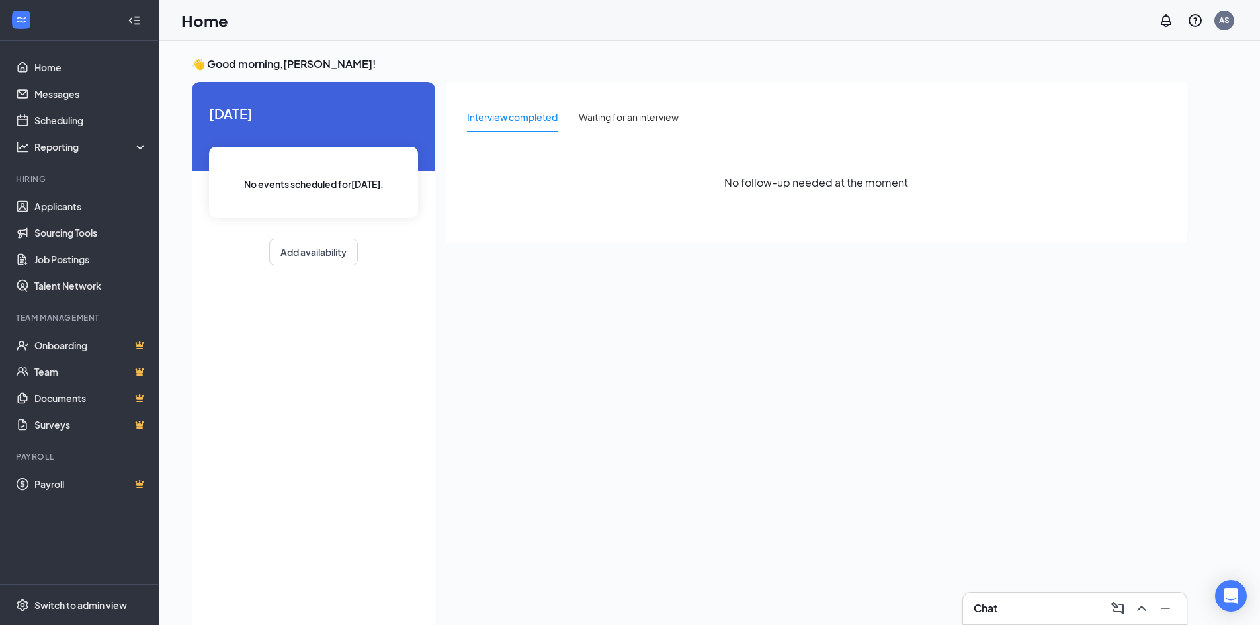  Describe the element at coordinates (1166, 609) in the screenshot. I see `svg: Minimize` at that location.